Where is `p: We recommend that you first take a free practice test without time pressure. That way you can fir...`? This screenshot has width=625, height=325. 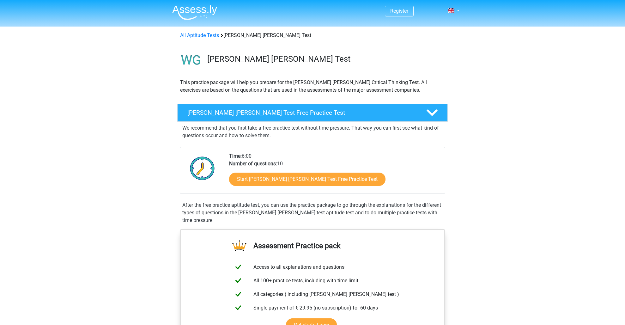 p: We recommend that you first take a free practice test without time pressure. That way you can fir... is located at coordinates (313, 132).